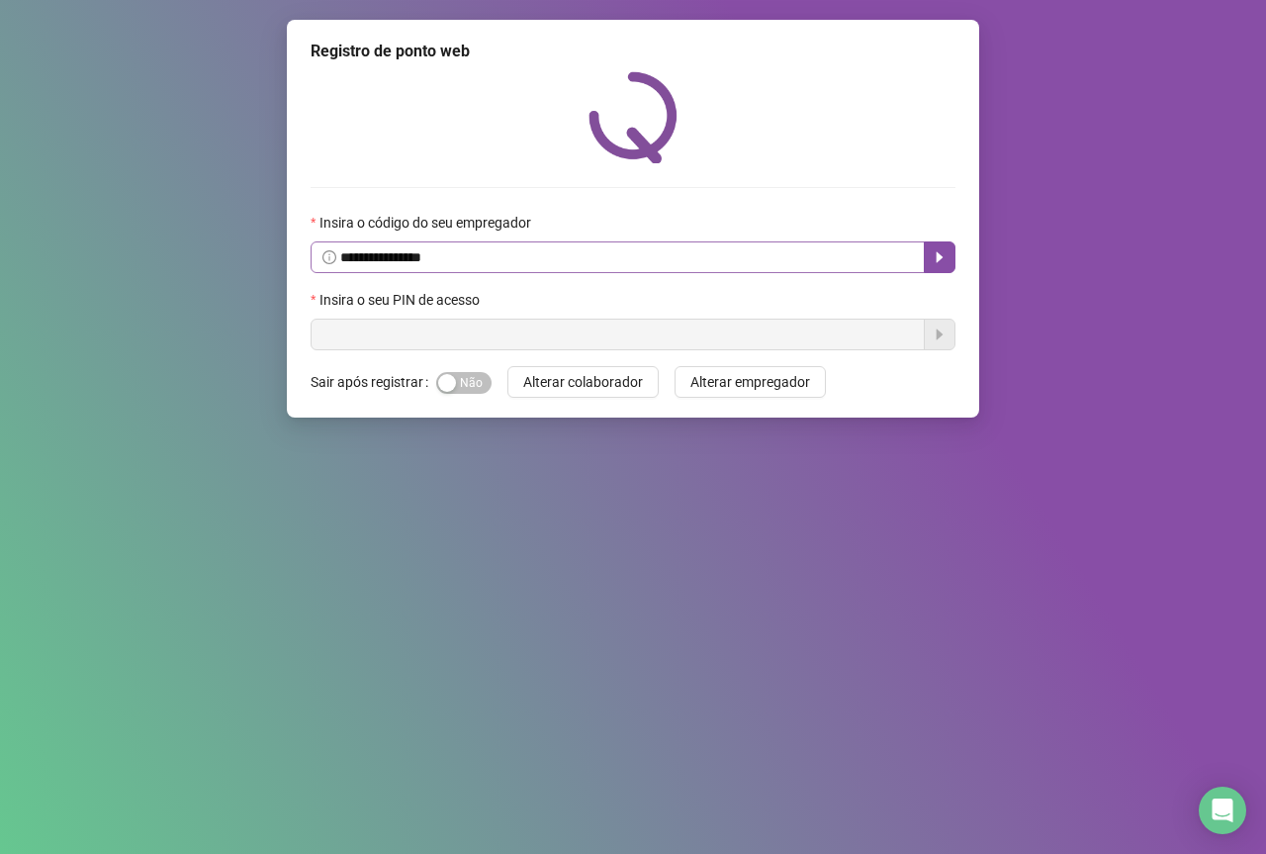 Image resolution: width=1266 pixels, height=854 pixels. I want to click on div: Open Intercom Messenger, so click(1223, 810).